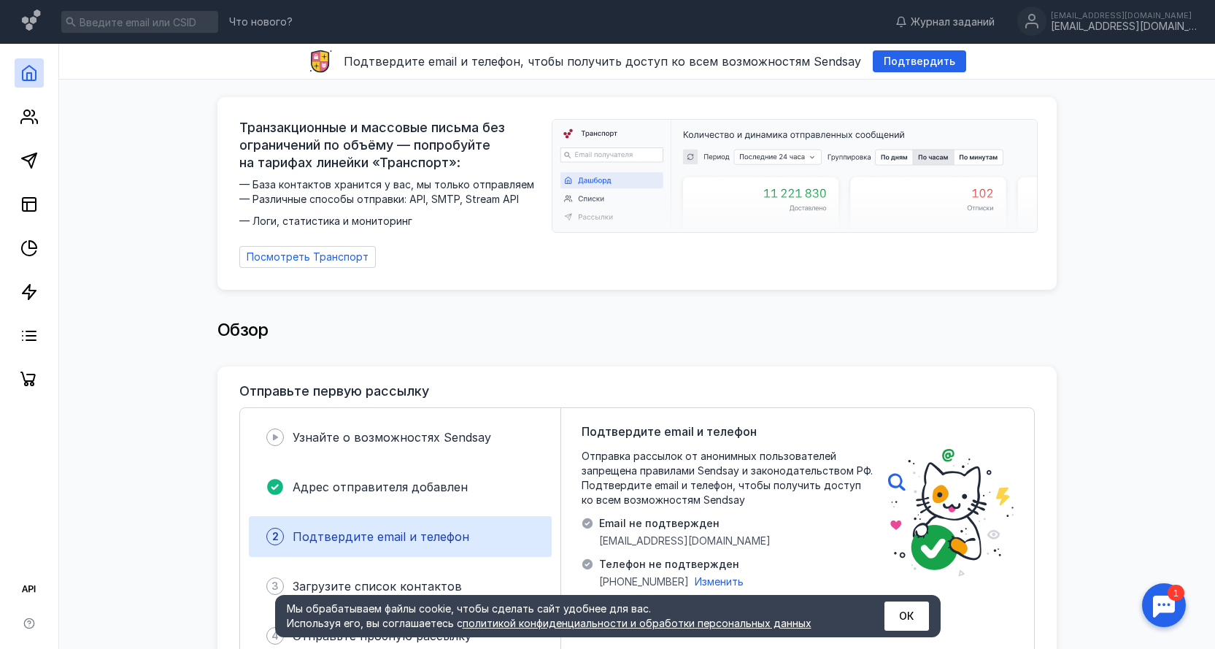 This screenshot has height=649, width=1215. Describe the element at coordinates (275, 636) in the screenshot. I see `span: 4` at that location.